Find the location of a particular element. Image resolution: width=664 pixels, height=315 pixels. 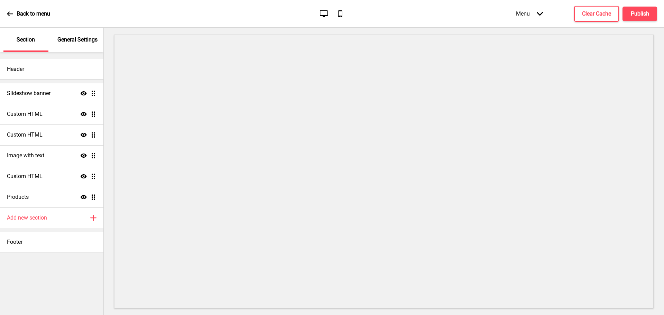

h4: Clear Cache is located at coordinates (597, 14).